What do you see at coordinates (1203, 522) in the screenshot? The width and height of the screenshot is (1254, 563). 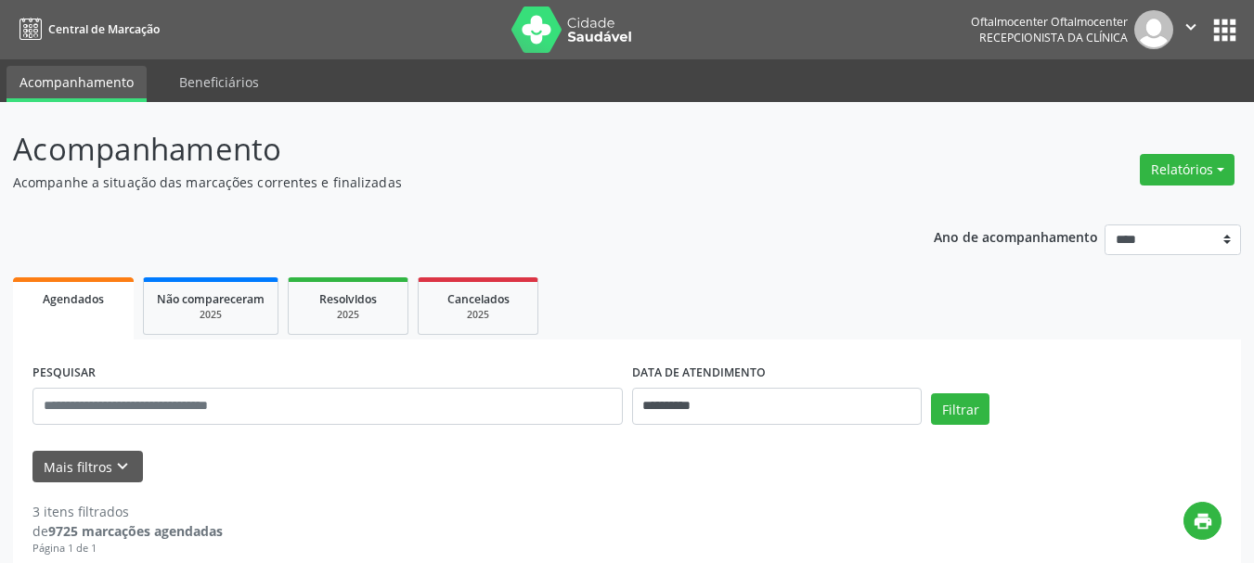 I see `i: print` at bounding box center [1203, 522].